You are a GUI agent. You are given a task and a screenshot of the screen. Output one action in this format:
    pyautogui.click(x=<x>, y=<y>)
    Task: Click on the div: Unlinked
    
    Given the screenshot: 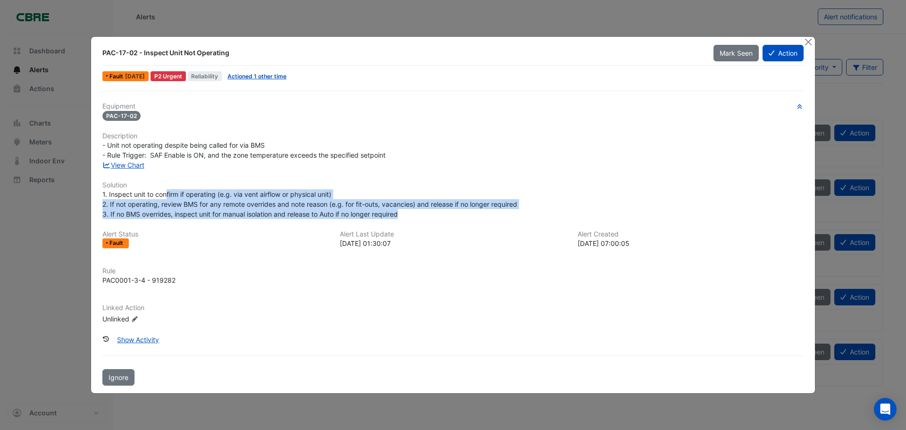 What is the action you would take?
    pyautogui.click(x=159, y=318)
    